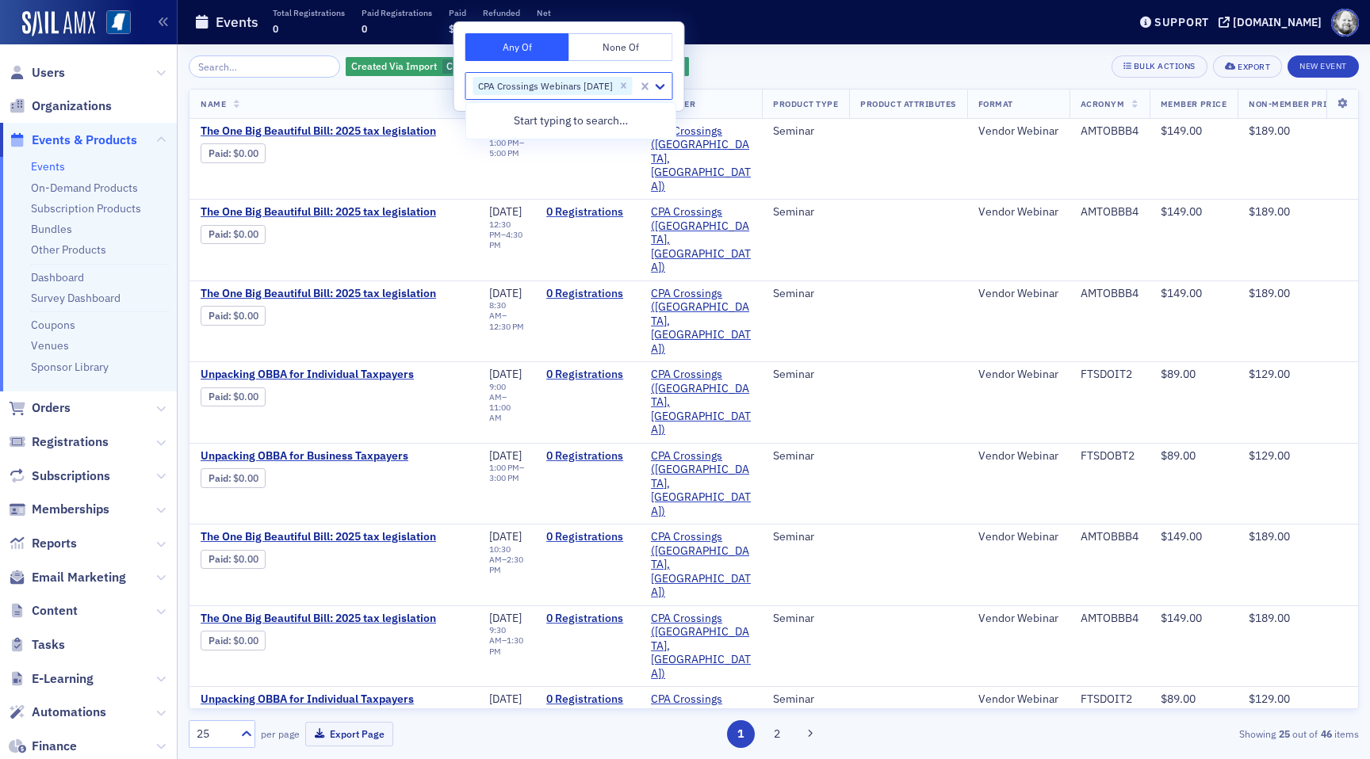  I want to click on a: On-Demand Products, so click(84, 188).